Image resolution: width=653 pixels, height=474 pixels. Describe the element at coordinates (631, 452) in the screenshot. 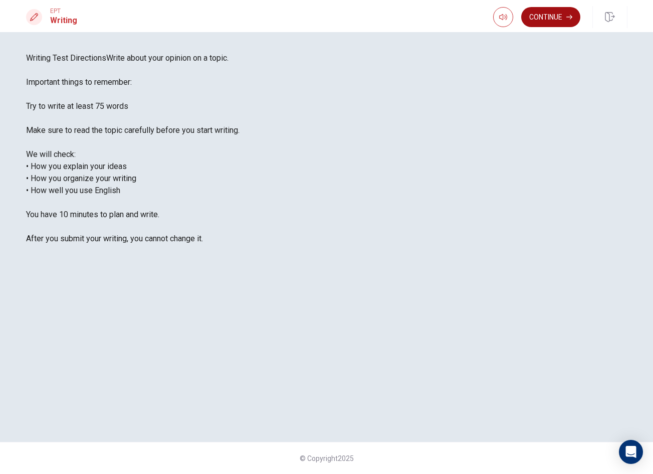

I see `div: Open Intercom Messenger` at that location.